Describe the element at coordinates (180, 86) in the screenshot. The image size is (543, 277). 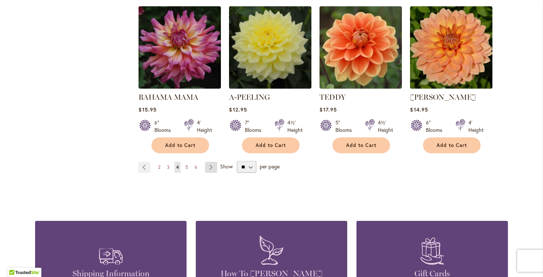
I see `a: Bahama Mama` at that location.